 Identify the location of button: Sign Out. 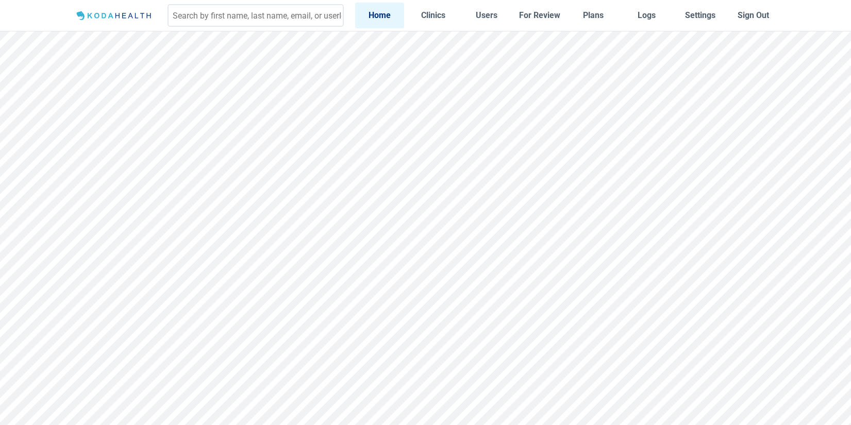
(753, 15).